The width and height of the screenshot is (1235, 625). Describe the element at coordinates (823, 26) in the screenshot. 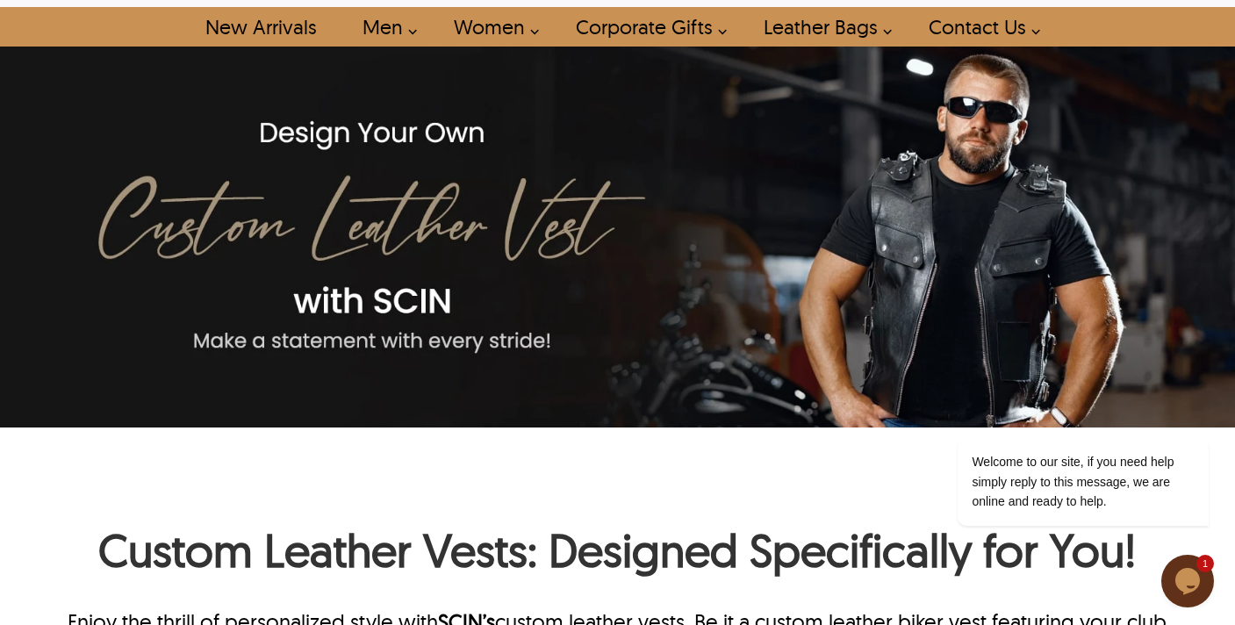

I see `a: Shop Leather Bags` at that location.